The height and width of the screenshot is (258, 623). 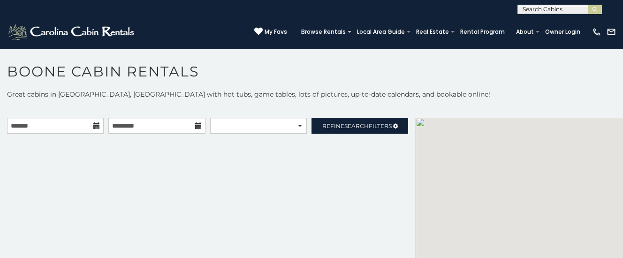 I want to click on img: phone-regular-white.png, so click(x=597, y=32).